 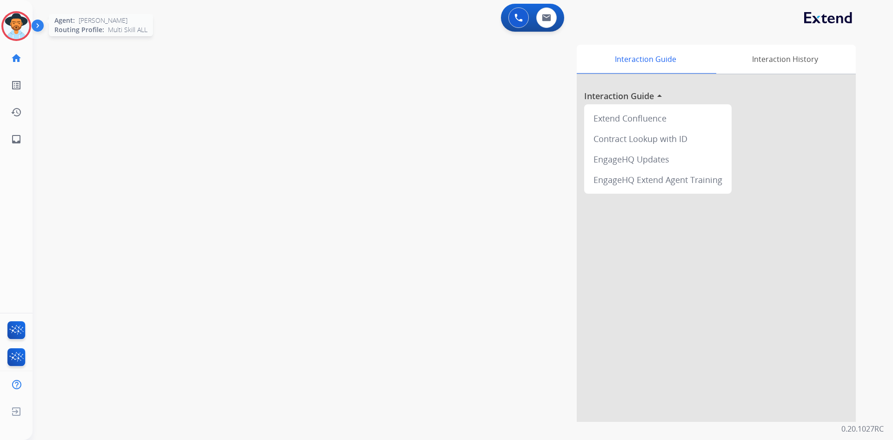 What do you see at coordinates (79, 30) in the screenshot?
I see `span: Routing Profile:` at bounding box center [79, 30].